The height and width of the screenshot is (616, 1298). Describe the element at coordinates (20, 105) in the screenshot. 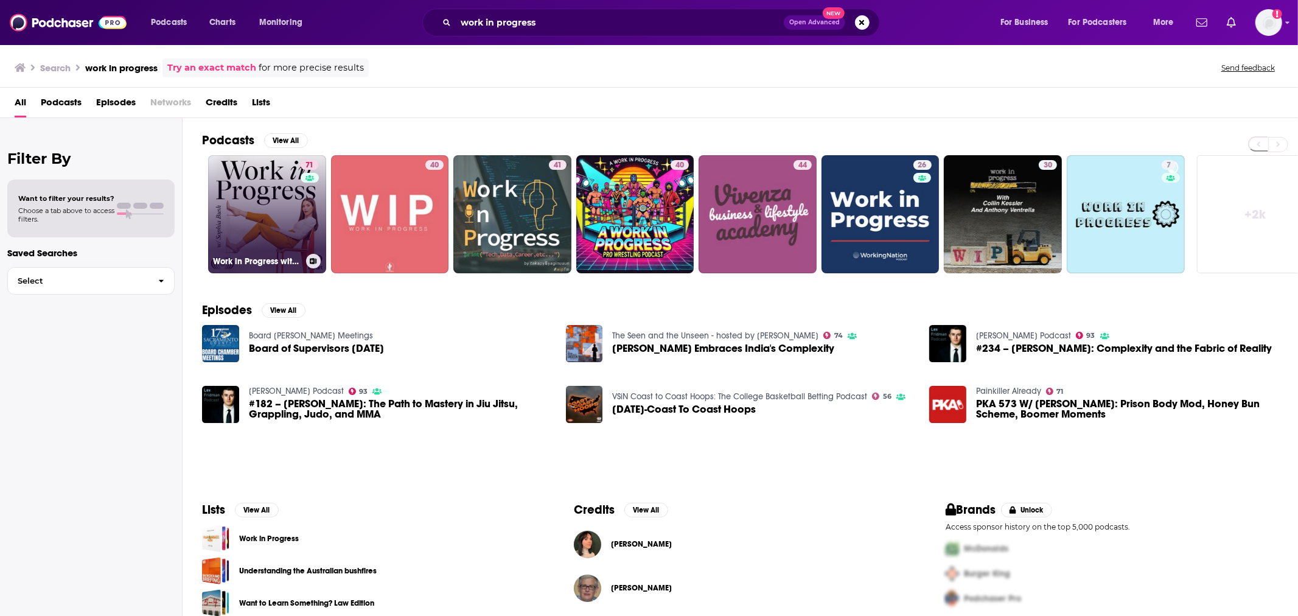

I see `span: All` at that location.